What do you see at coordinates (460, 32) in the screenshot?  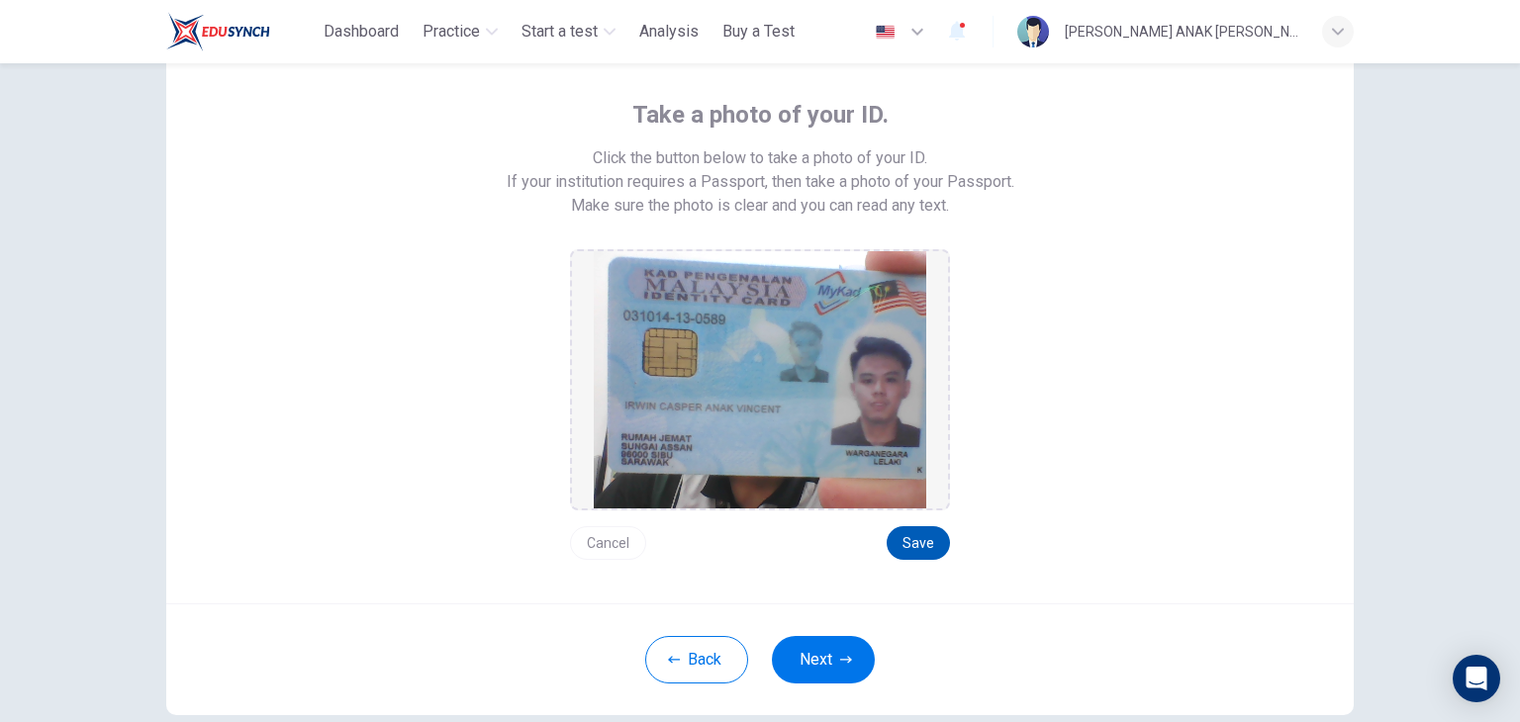 I see `button: Practice` at bounding box center [460, 32].